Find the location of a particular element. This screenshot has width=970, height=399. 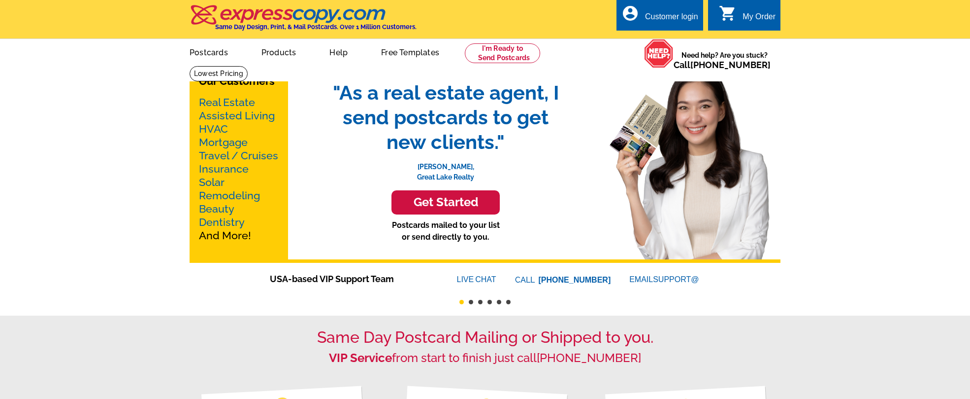

a: Solar is located at coordinates (212, 182).